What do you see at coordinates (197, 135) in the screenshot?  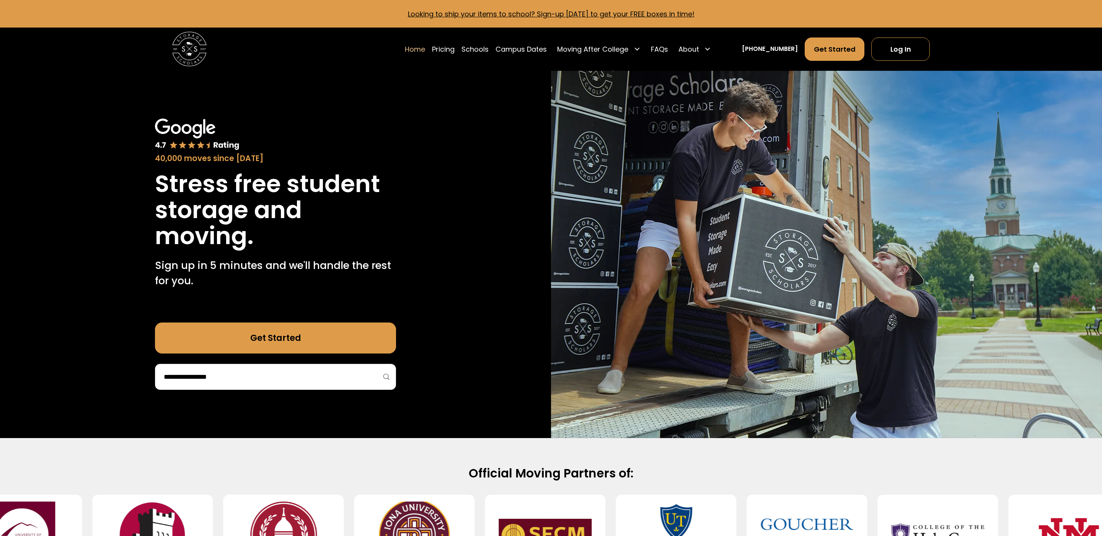 I see `img: Google 4.7 star rating` at bounding box center [197, 135].